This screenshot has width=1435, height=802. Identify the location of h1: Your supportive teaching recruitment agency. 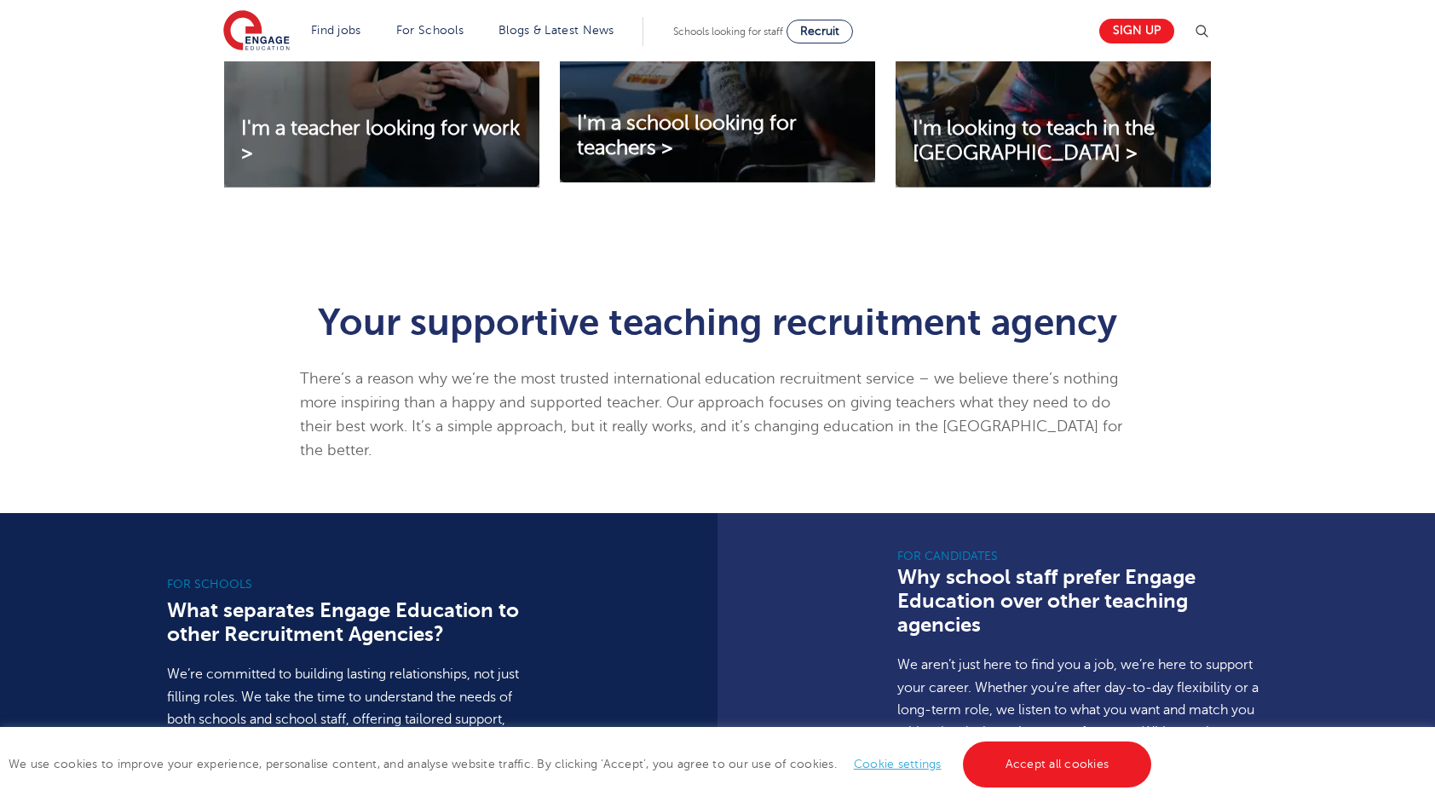
(718, 322).